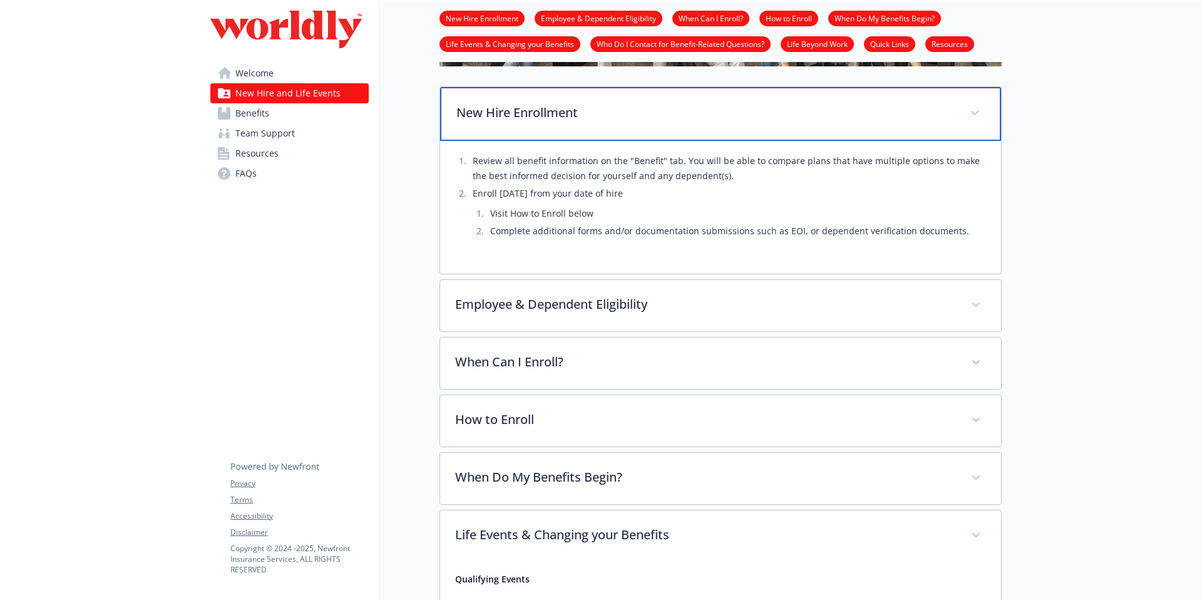 The image size is (1202, 600). I want to click on div: Employee & Dependent Eligibility, so click(721, 306).